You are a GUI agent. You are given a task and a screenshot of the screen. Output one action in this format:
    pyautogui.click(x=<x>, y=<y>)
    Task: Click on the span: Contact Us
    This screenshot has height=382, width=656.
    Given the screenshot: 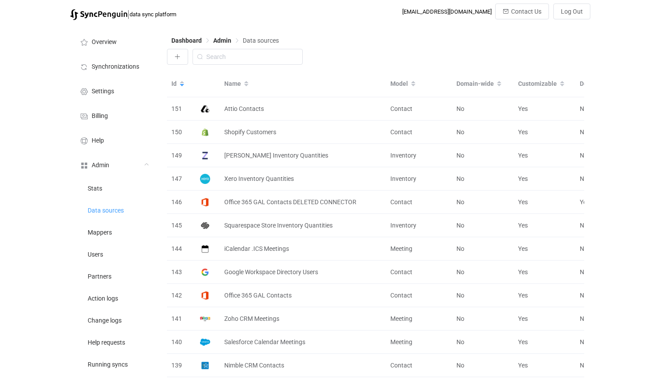 What is the action you would take?
    pyautogui.click(x=526, y=11)
    